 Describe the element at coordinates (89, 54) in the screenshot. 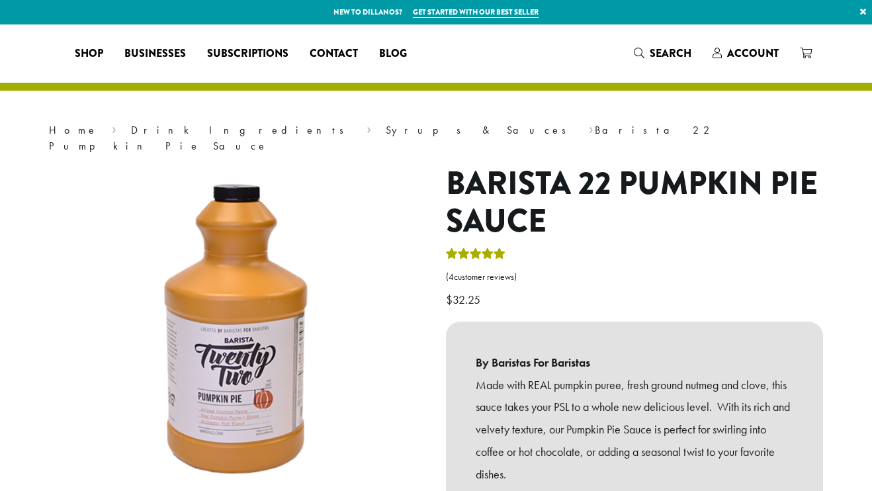

I see `span: Shop` at that location.